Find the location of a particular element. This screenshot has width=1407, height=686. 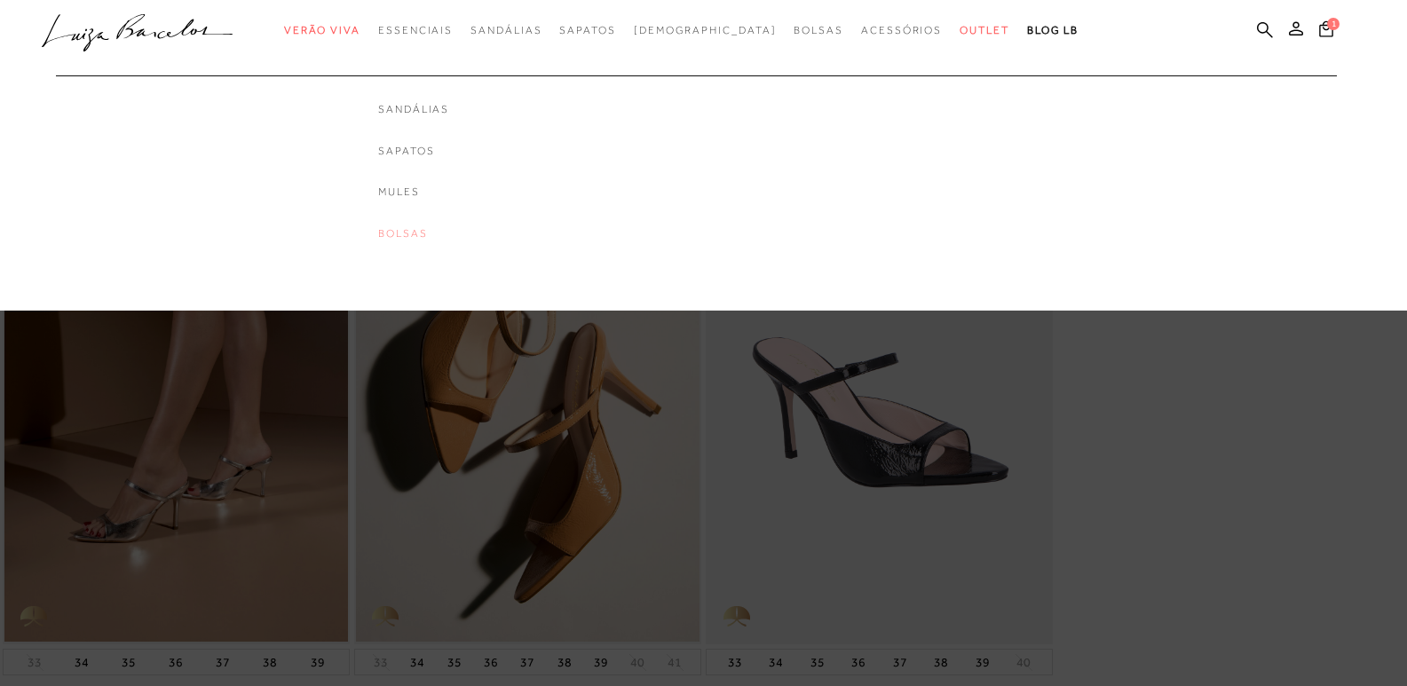

span: Outlet is located at coordinates (985, 30).